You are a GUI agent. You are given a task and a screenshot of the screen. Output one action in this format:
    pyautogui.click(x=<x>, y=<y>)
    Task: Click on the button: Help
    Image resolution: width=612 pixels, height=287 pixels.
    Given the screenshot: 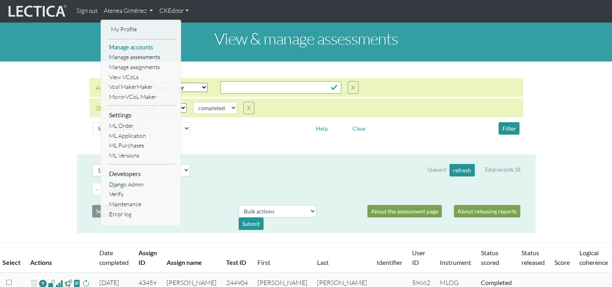 What is the action you would take?
    pyautogui.click(x=322, y=128)
    